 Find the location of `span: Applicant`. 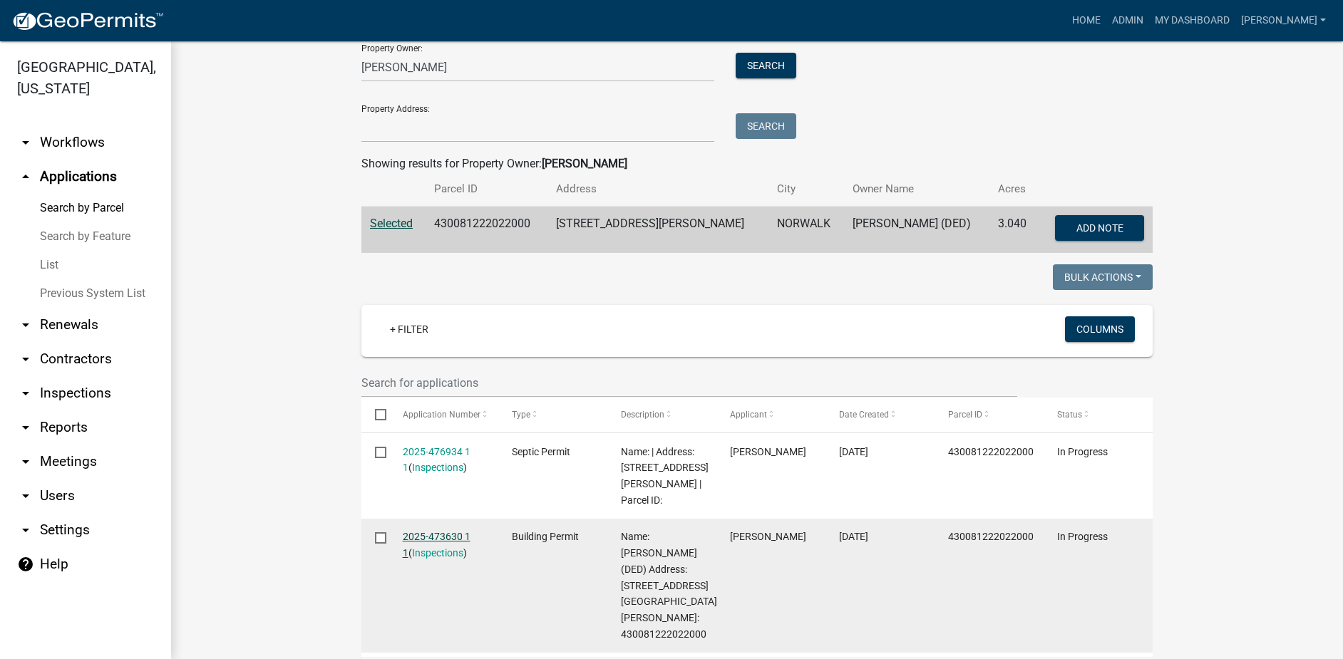

span: Applicant is located at coordinates (748, 415).